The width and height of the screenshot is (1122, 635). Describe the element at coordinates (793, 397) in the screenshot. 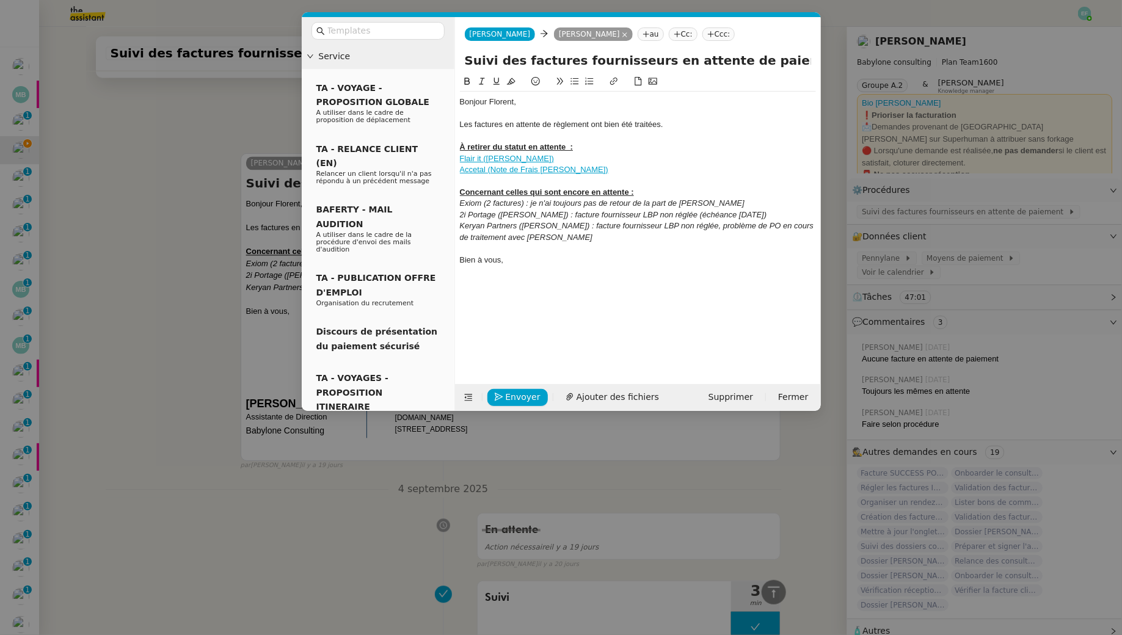

I see `span: Fermer` at that location.